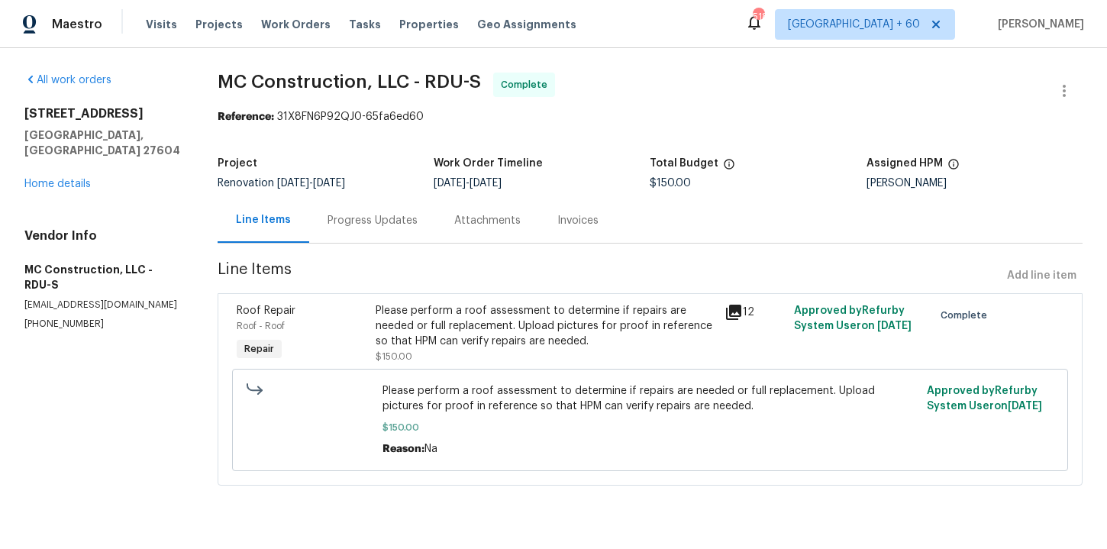 The width and height of the screenshot is (1107, 549). What do you see at coordinates (487, 221) in the screenshot?
I see `div: Attachments` at bounding box center [487, 221].